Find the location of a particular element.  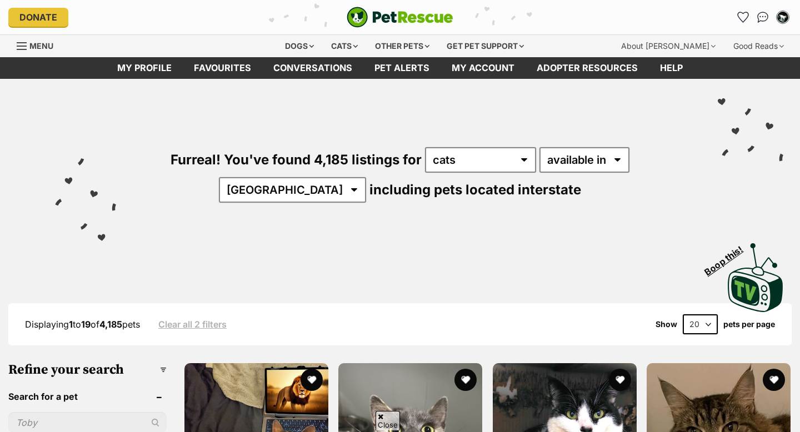

a: My profile is located at coordinates (144, 68).